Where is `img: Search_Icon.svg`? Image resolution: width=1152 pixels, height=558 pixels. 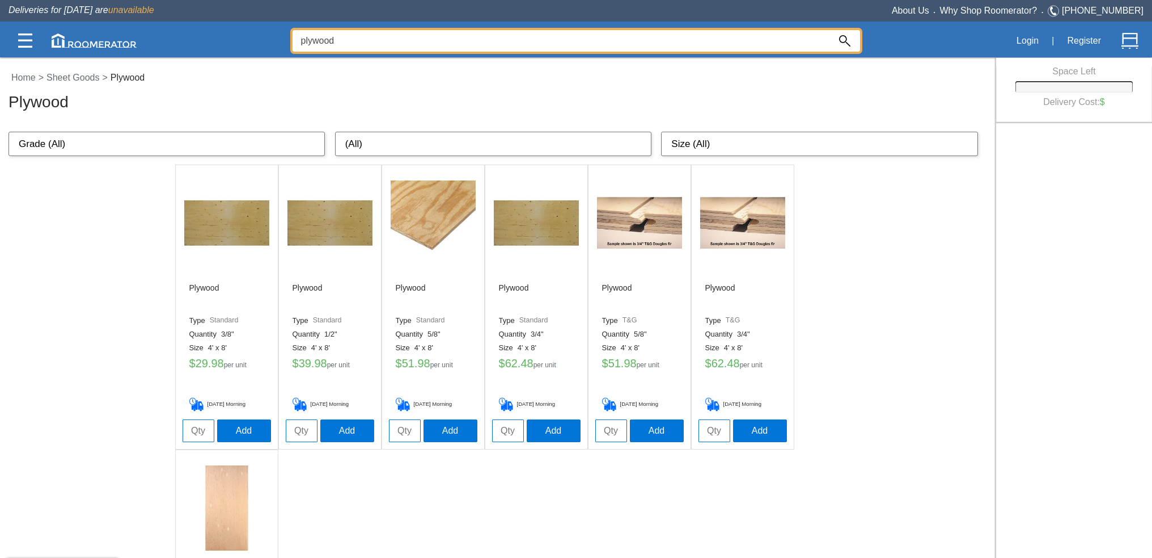 img: Search_Icon.svg is located at coordinates (845, 41).